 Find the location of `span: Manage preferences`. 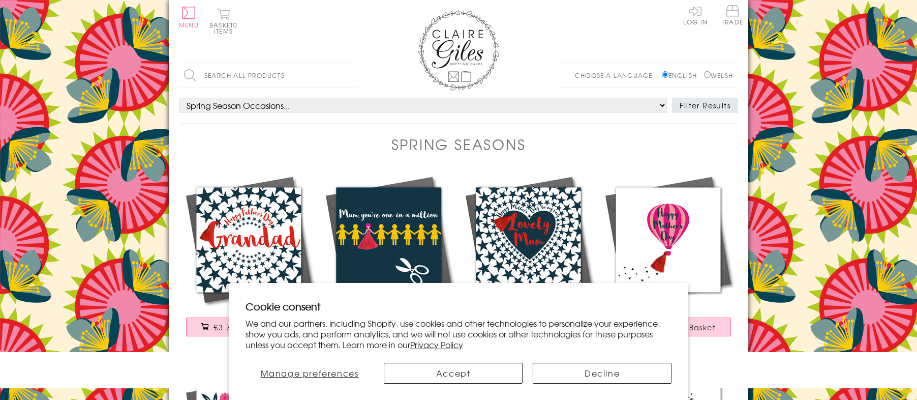

span: Manage preferences is located at coordinates (310, 373).